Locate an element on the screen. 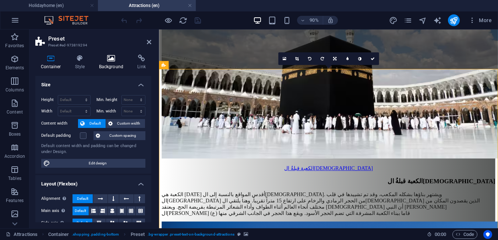 The width and height of the screenshot is (498, 240). h4: Size is located at coordinates (93, 83).